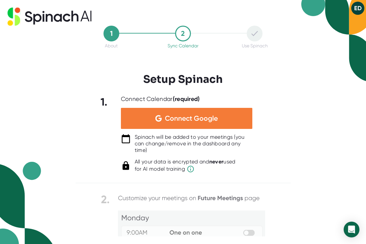 The height and width of the screenshot is (244, 366). Describe the element at coordinates (161, 99) in the screenshot. I see `div: Connect Calendar` at that location.